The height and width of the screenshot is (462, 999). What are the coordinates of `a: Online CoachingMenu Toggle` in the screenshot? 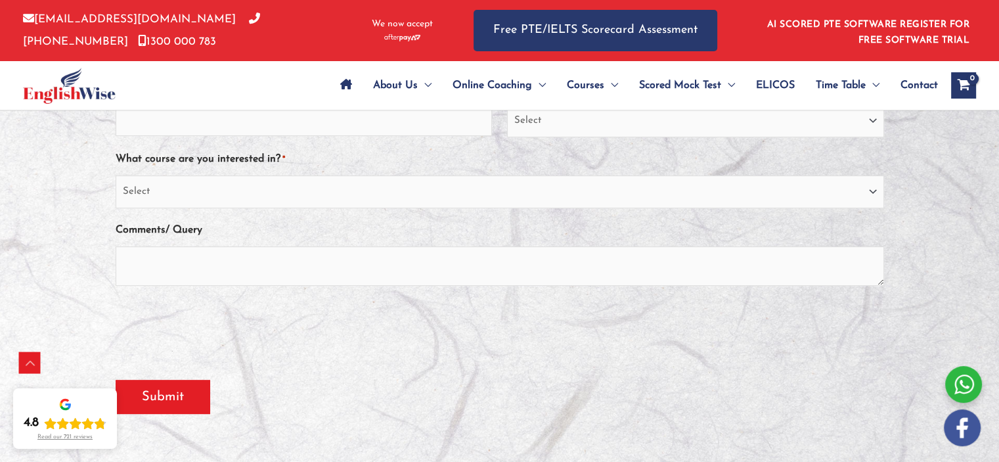 It's located at (499, 85).